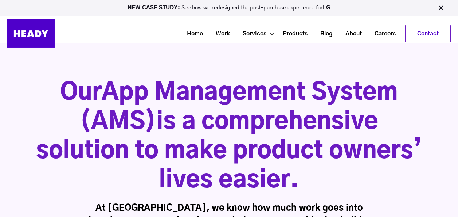  What do you see at coordinates (383, 34) in the screenshot?
I see `a: Careers` at bounding box center [383, 34].